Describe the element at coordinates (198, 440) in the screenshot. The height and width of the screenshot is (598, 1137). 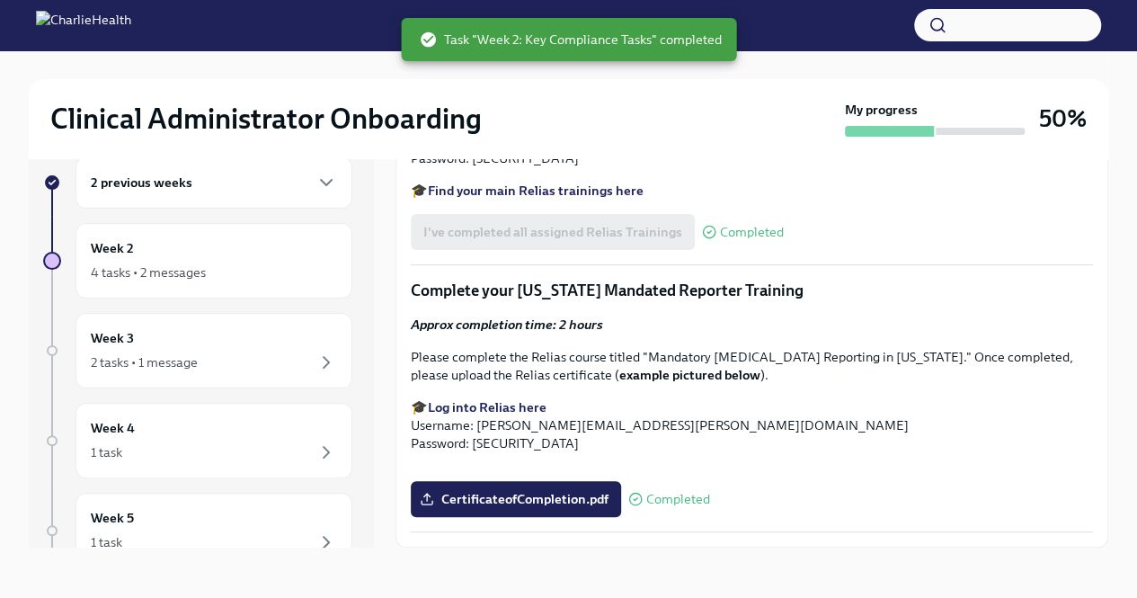
I see `a: Week 41 task` at that location.